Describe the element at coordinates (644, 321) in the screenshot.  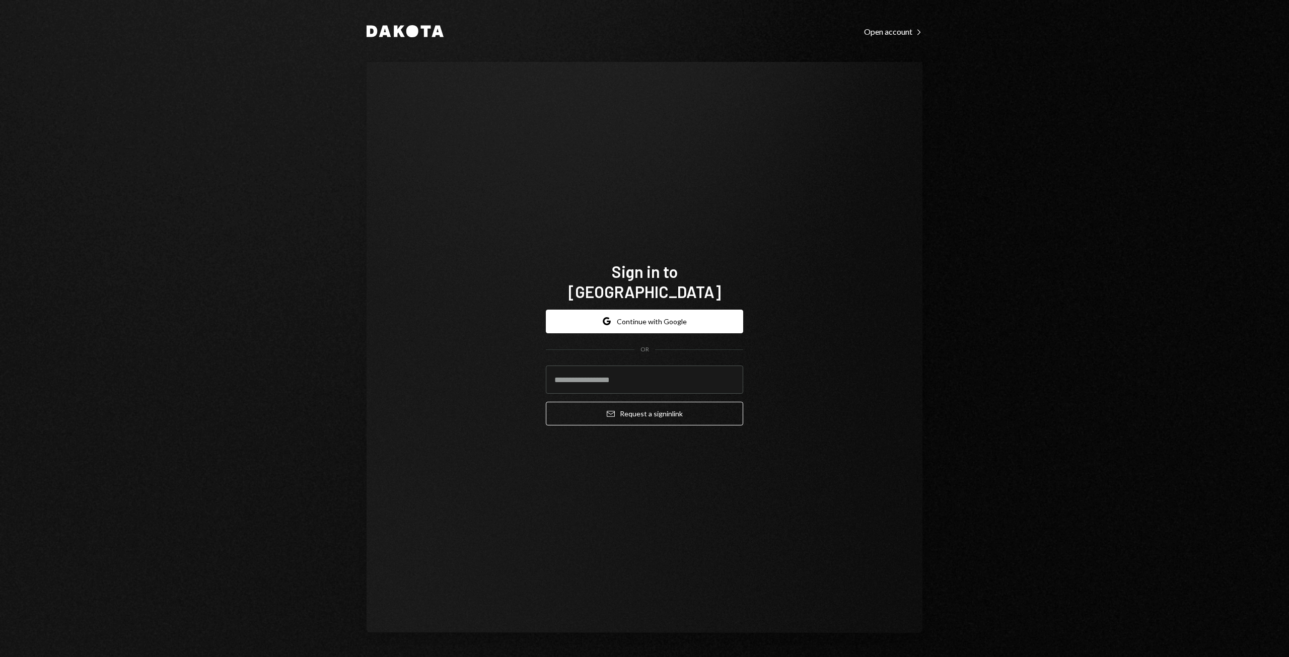
I see `button: Continue with Google` at that location.